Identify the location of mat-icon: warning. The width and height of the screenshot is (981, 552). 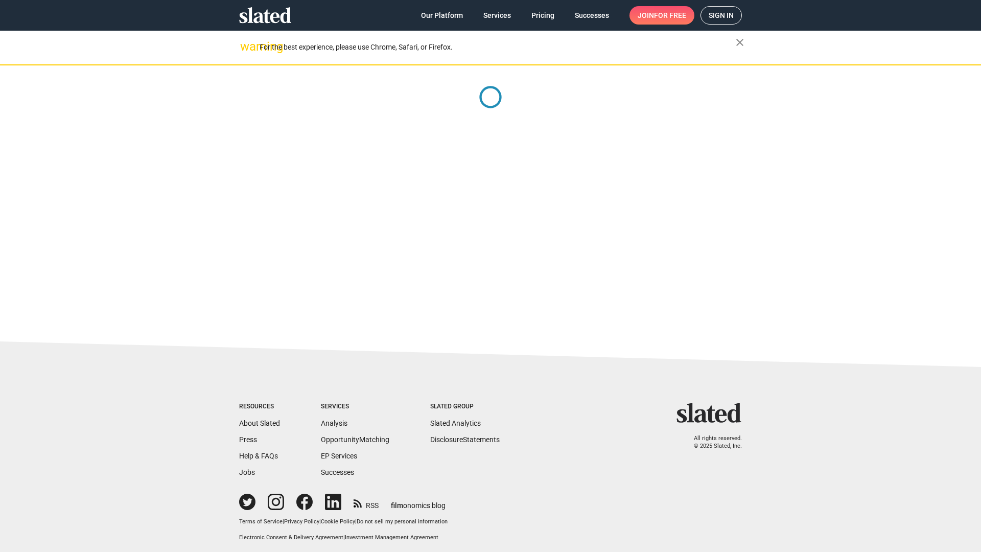
(246, 46).